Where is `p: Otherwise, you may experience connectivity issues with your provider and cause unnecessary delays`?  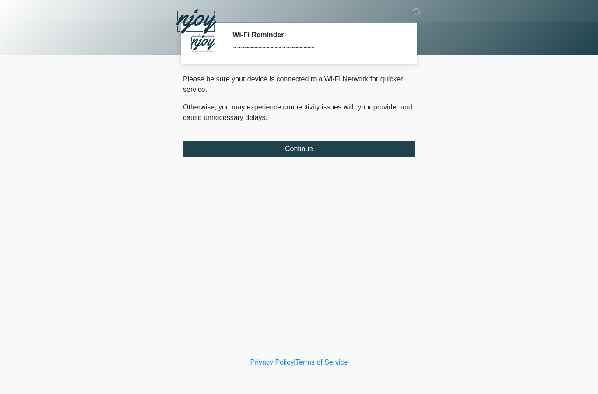
p: Otherwise, you may experience connectivity issues with your provider and cause unnecessary delays is located at coordinates (299, 112).